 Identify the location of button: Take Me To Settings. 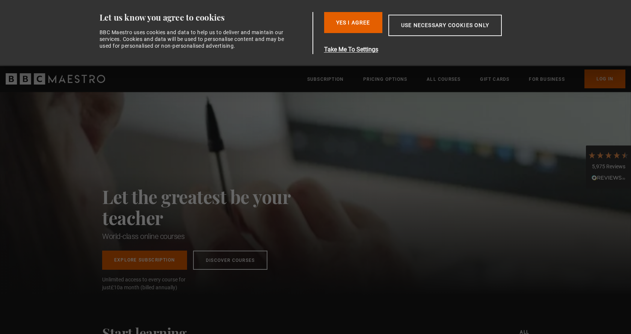
(431, 50).